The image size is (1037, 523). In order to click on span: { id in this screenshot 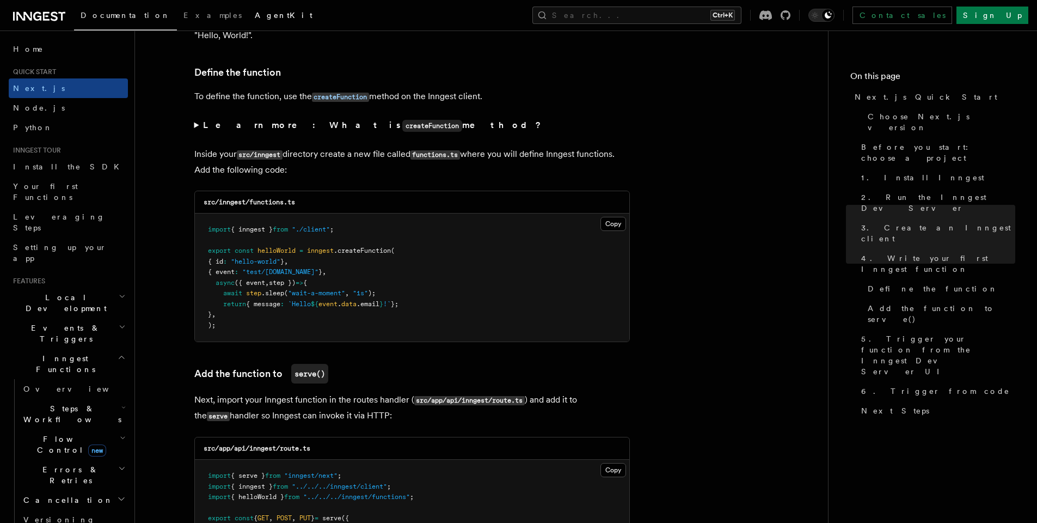, I will do `click(216, 261)`.